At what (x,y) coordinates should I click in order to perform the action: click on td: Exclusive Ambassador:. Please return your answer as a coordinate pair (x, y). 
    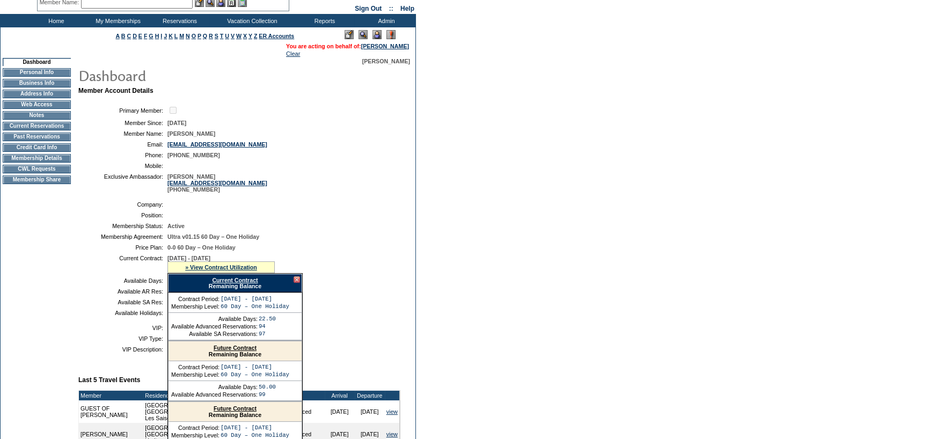
    Looking at the image, I should click on (123, 183).